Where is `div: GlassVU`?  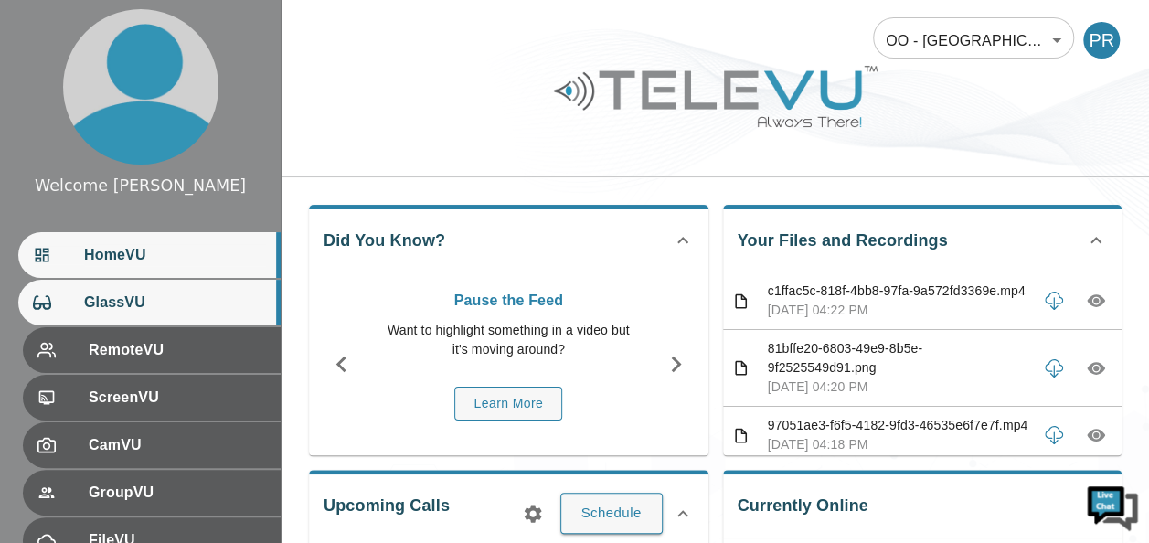
div: GlassVU is located at coordinates (149, 303).